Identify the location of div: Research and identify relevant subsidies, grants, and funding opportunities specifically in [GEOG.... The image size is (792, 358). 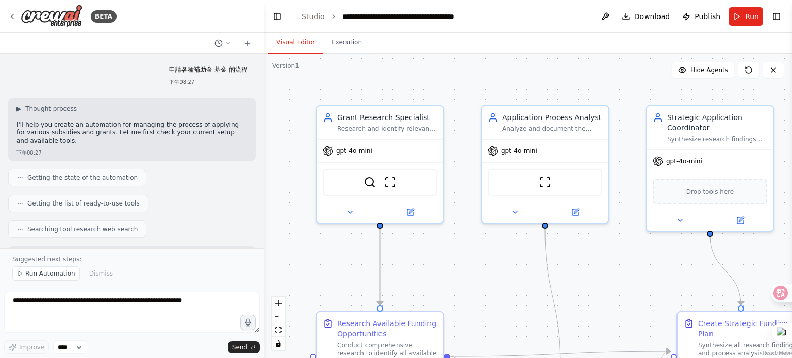
(387, 129).